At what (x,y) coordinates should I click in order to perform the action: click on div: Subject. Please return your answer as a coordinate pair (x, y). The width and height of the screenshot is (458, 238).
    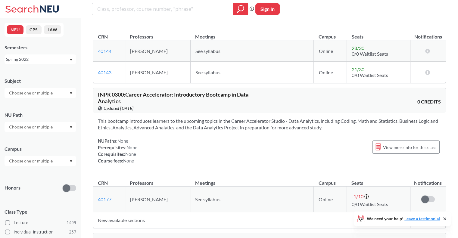
    Looking at the image, I should click on (40, 81).